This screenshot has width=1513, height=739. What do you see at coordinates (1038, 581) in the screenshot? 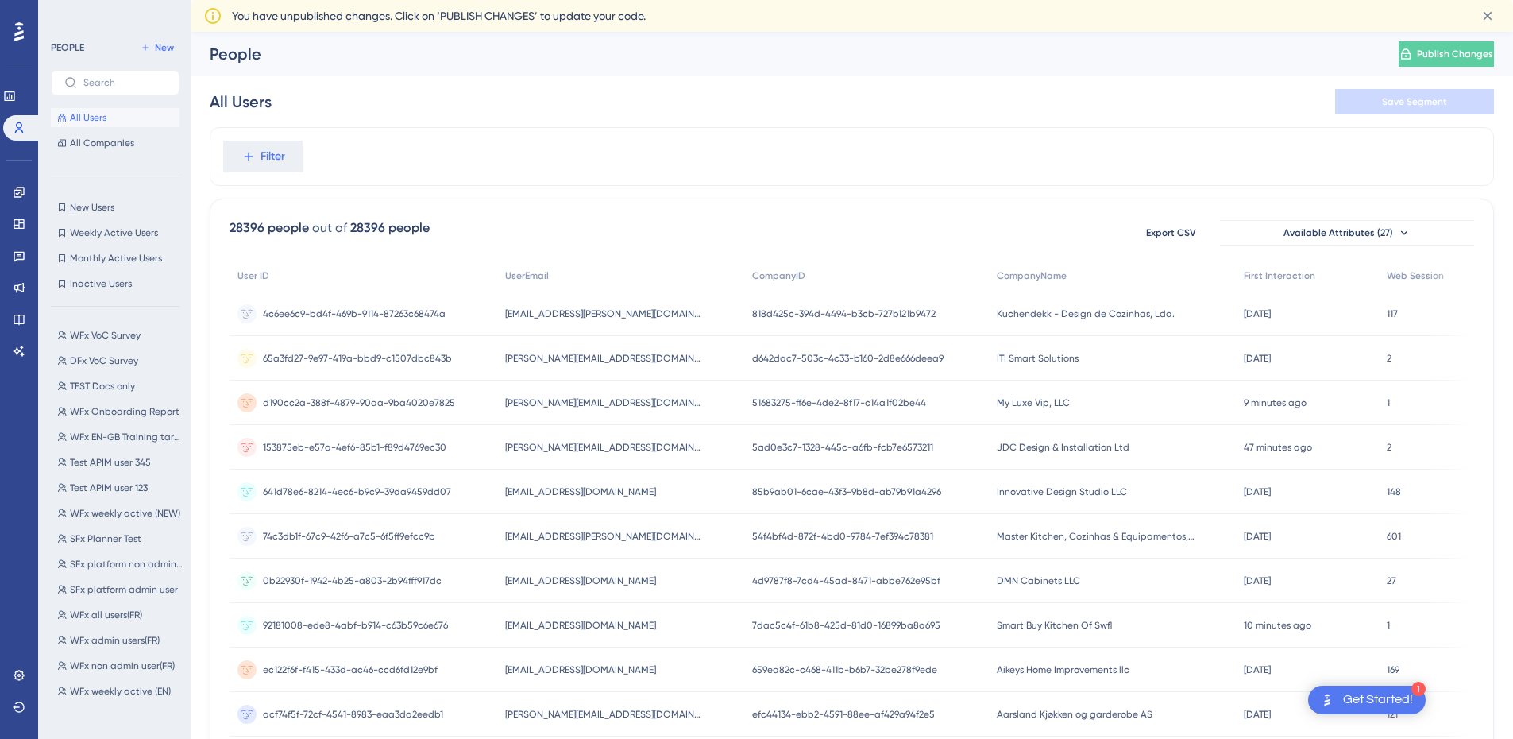
I see `span: DMN Cabinets LLC` at bounding box center [1038, 581].